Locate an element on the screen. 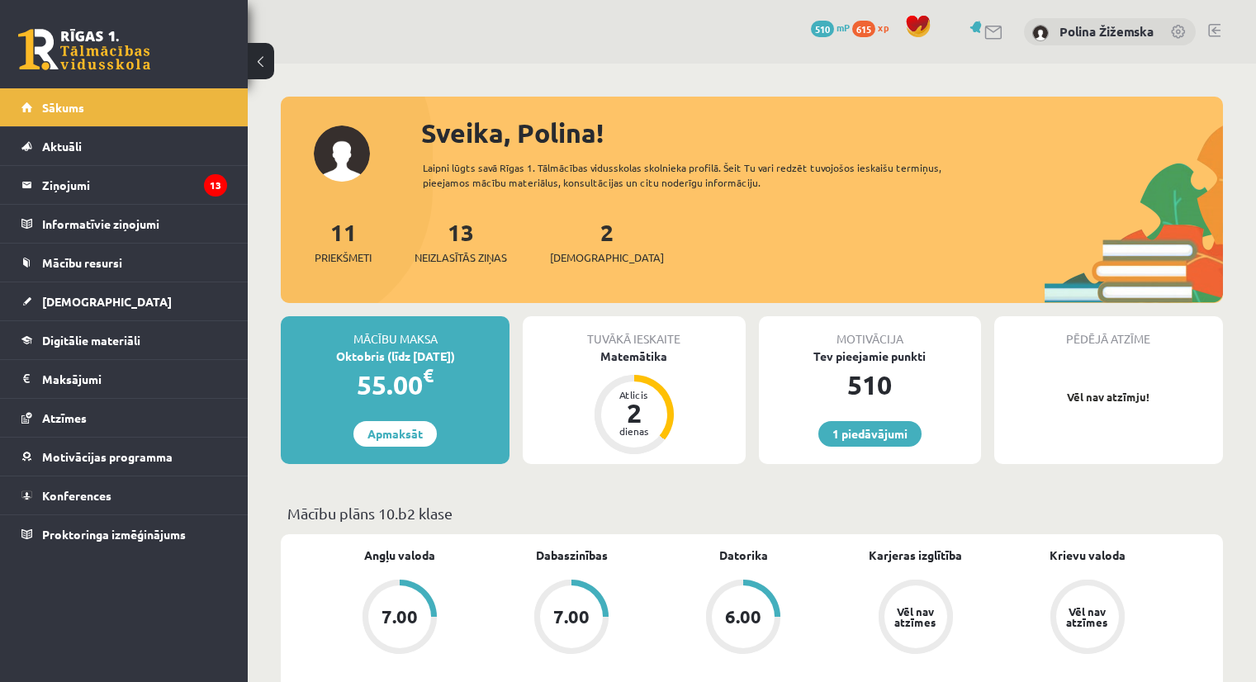 This screenshot has width=1256, height=682. i: 13 is located at coordinates (215, 185).